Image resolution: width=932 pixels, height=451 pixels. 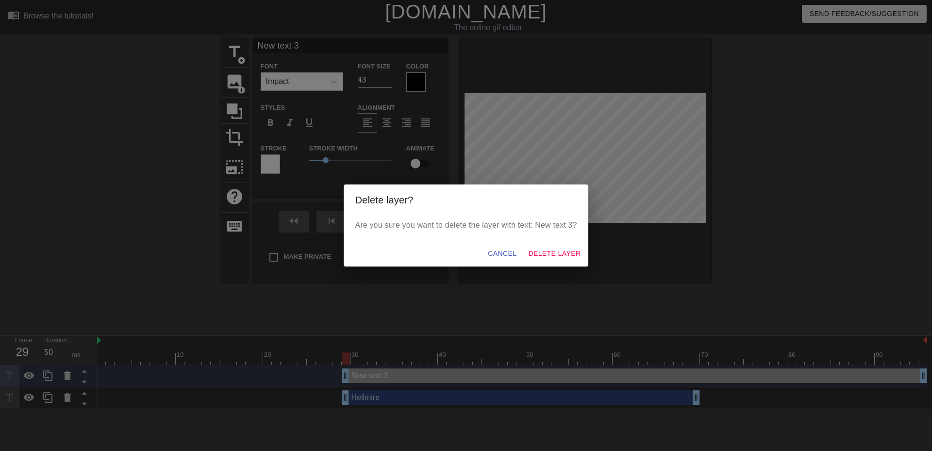 I want to click on p: Are you sure you want to delete the layer with text: New text 3?, so click(x=466, y=225).